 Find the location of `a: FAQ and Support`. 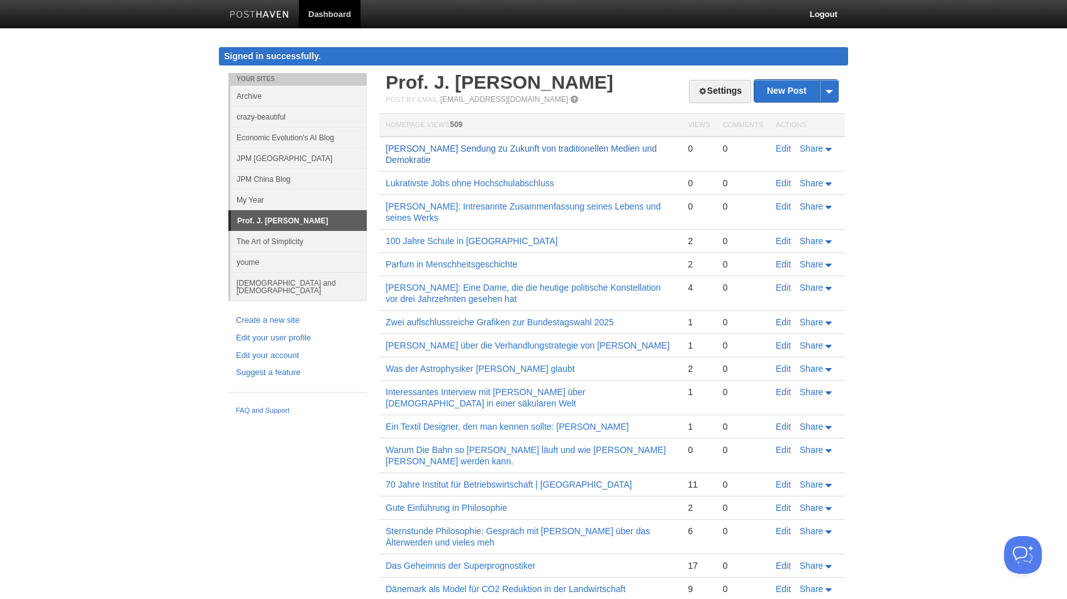

a: FAQ and Support is located at coordinates (298, 411).